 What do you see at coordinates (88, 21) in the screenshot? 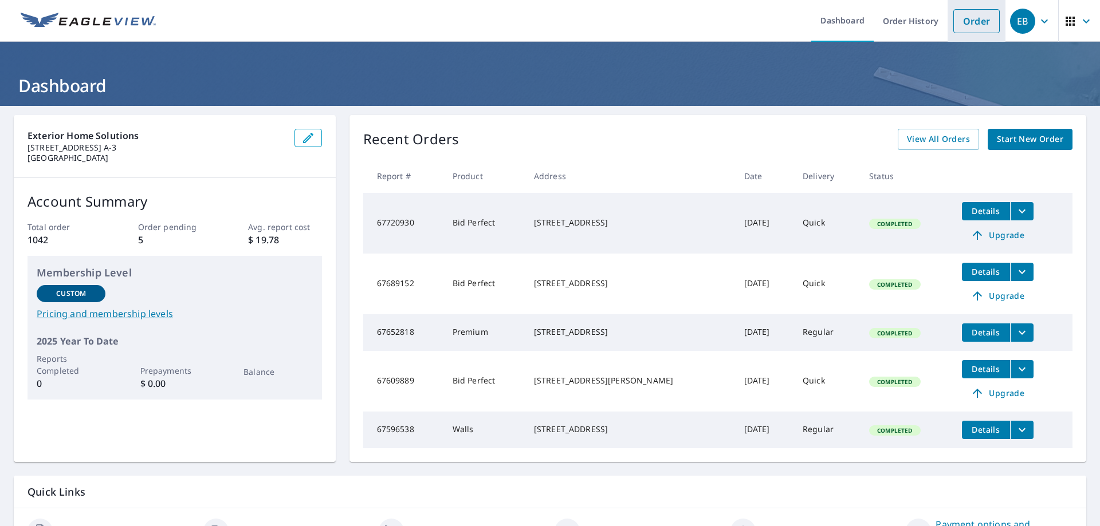
I see `img: EV Logo` at bounding box center [88, 21].